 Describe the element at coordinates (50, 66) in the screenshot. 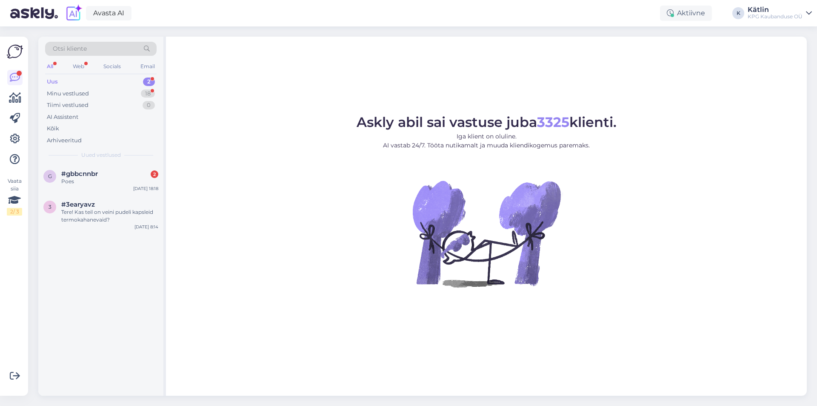

I see `div: All` at that location.